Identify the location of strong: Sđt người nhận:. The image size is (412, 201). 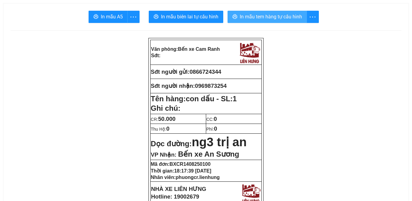
(173, 86).